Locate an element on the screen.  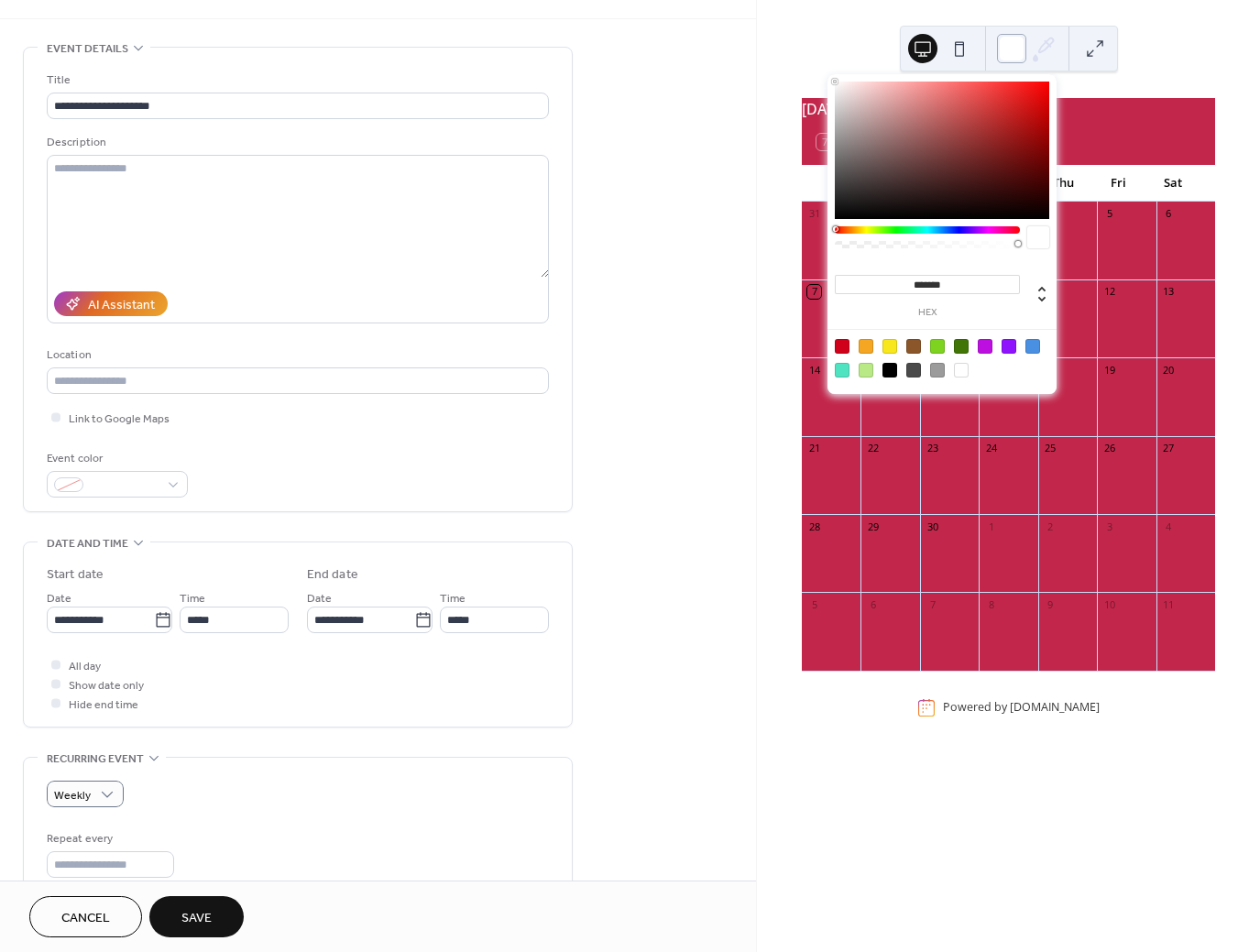
div: #4A90E2 is located at coordinates (1032, 347).